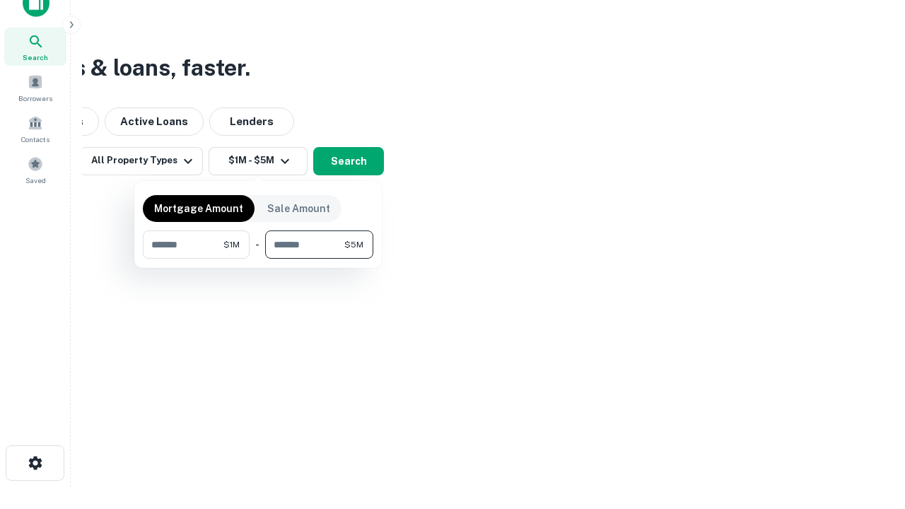  What do you see at coordinates (199, 209) in the screenshot?
I see `p: Mortgage Amount` at bounding box center [199, 209].